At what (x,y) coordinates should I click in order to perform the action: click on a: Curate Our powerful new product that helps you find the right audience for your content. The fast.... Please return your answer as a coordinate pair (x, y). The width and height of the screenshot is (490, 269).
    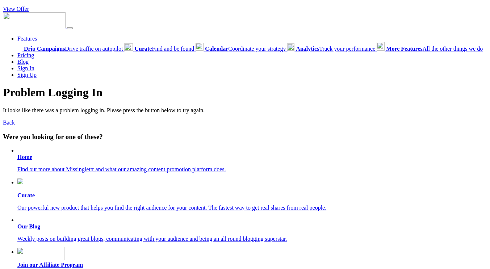
    Looking at the image, I should click on (252, 195).